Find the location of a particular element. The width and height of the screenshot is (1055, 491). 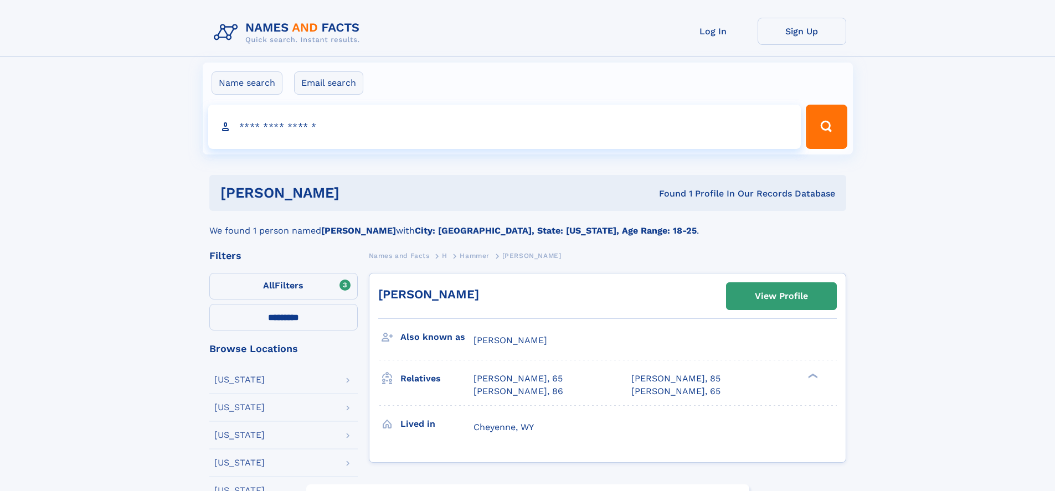

span: H is located at coordinates (445, 256).